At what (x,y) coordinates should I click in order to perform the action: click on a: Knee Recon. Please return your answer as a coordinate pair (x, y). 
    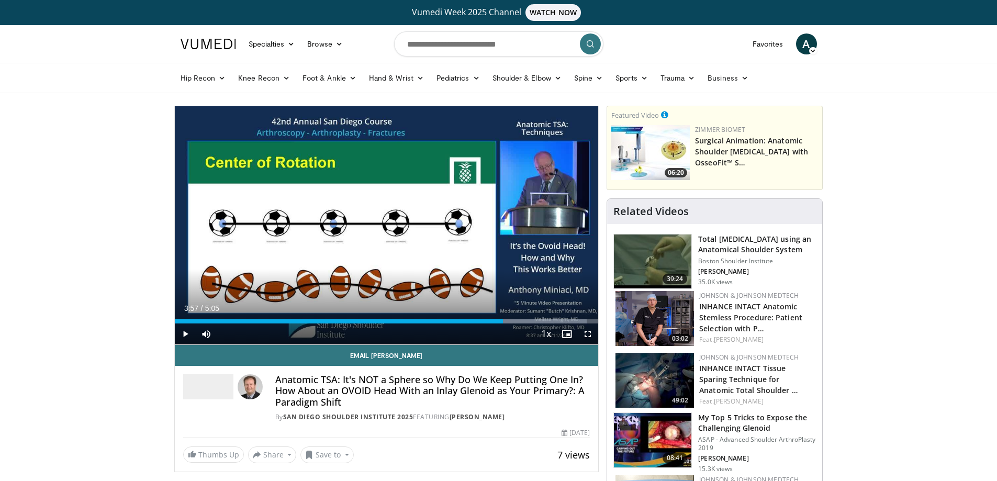
    Looking at the image, I should click on (264, 78).